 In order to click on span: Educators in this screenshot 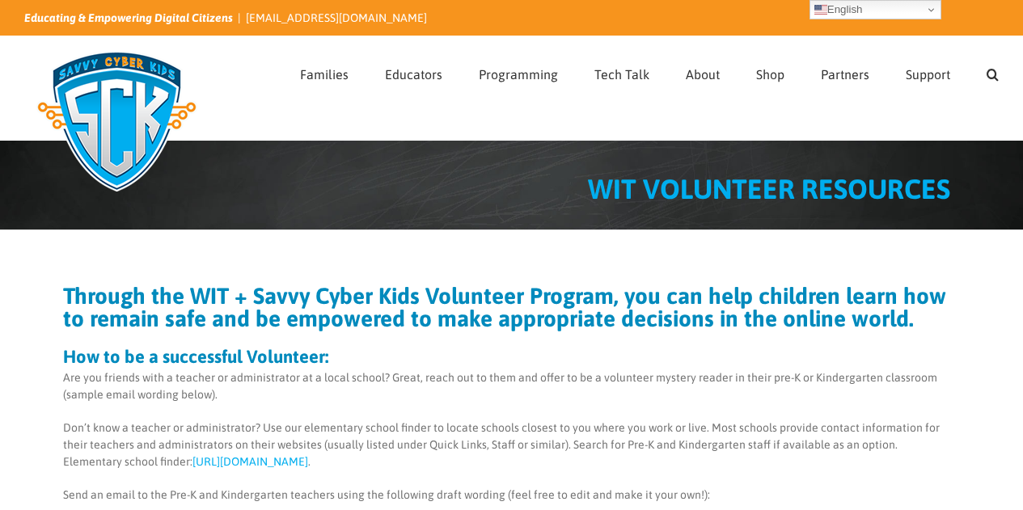, I will do `click(413, 74)`.